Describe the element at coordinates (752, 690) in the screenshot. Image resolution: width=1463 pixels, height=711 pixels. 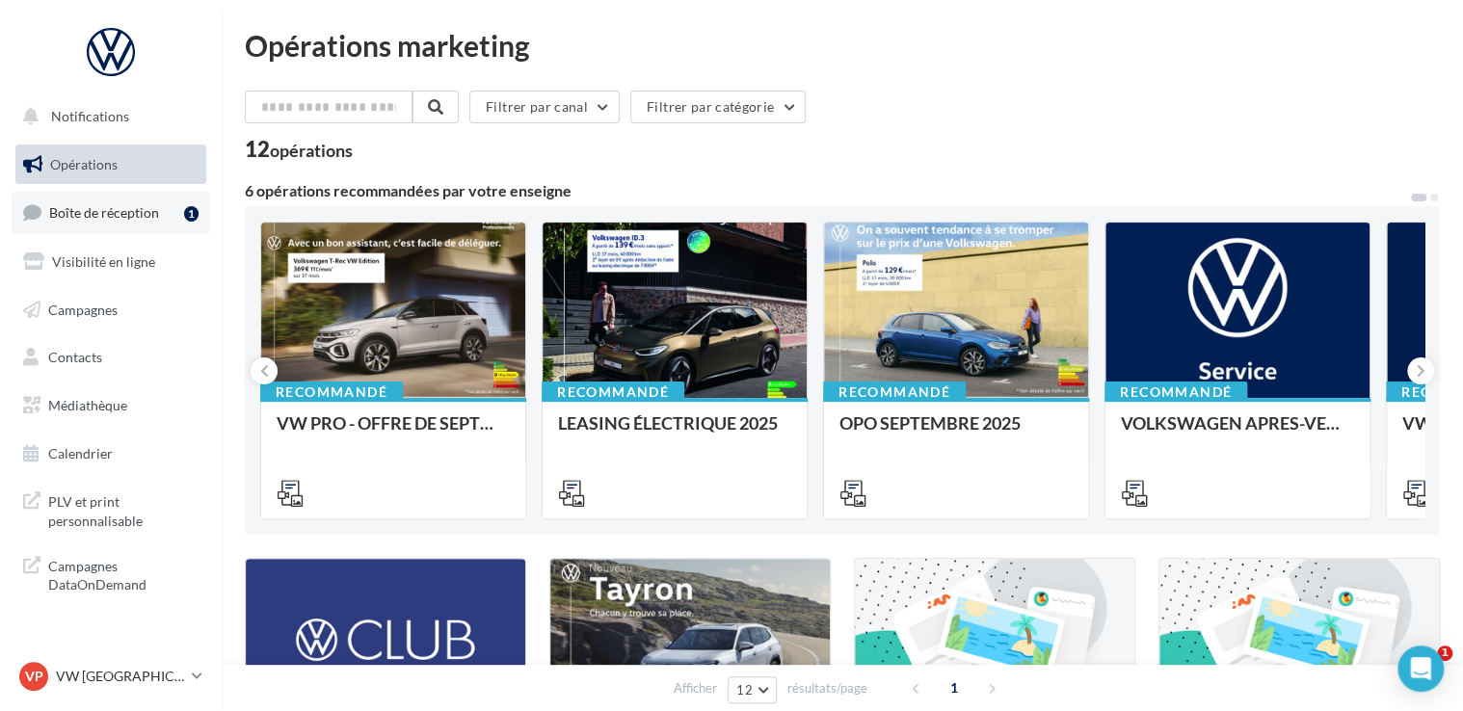
I see `button: 12` at that location.